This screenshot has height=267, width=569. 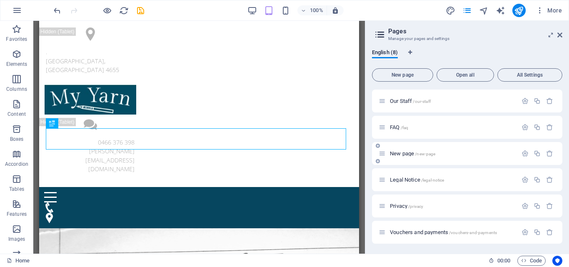 I want to click on button: save, so click(x=140, y=10).